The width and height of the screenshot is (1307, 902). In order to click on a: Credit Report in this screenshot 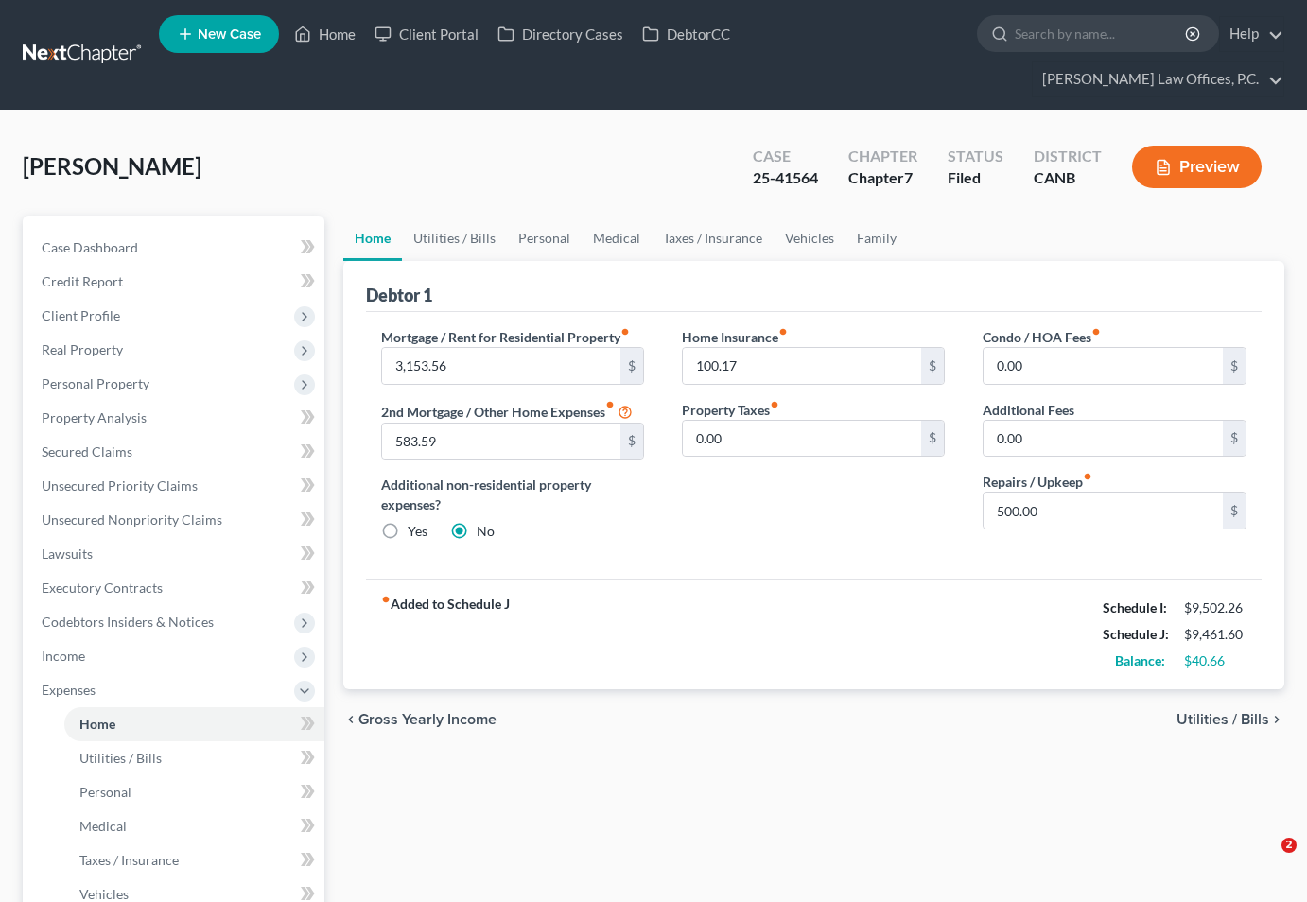, I will do `click(175, 282)`.